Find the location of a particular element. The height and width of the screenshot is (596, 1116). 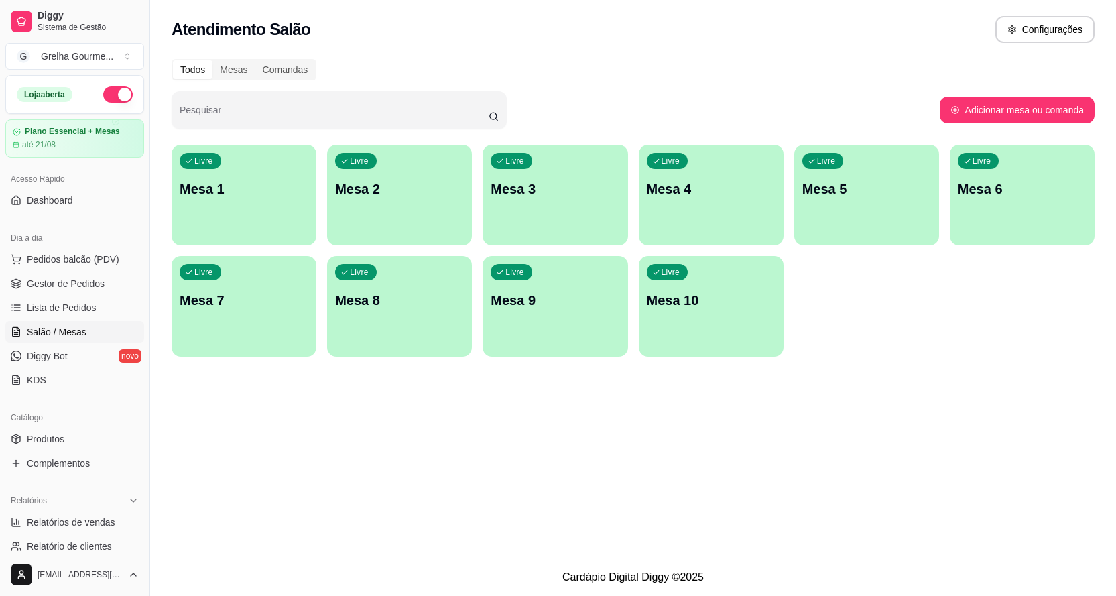

p: Mesa 1 is located at coordinates (244, 189).